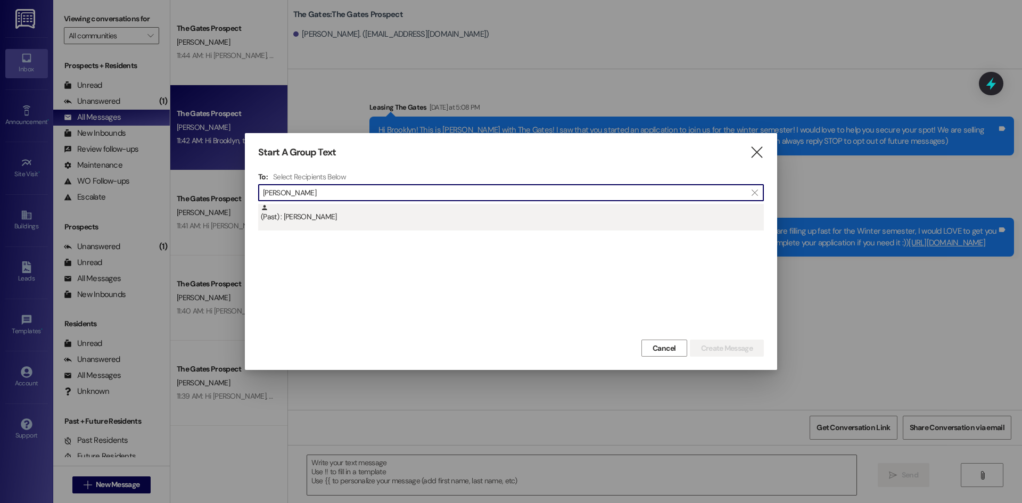 This screenshot has height=503, width=1022. What do you see at coordinates (505, 193) in the screenshot?
I see `input: Search for any contact or apartment` at bounding box center [505, 193].